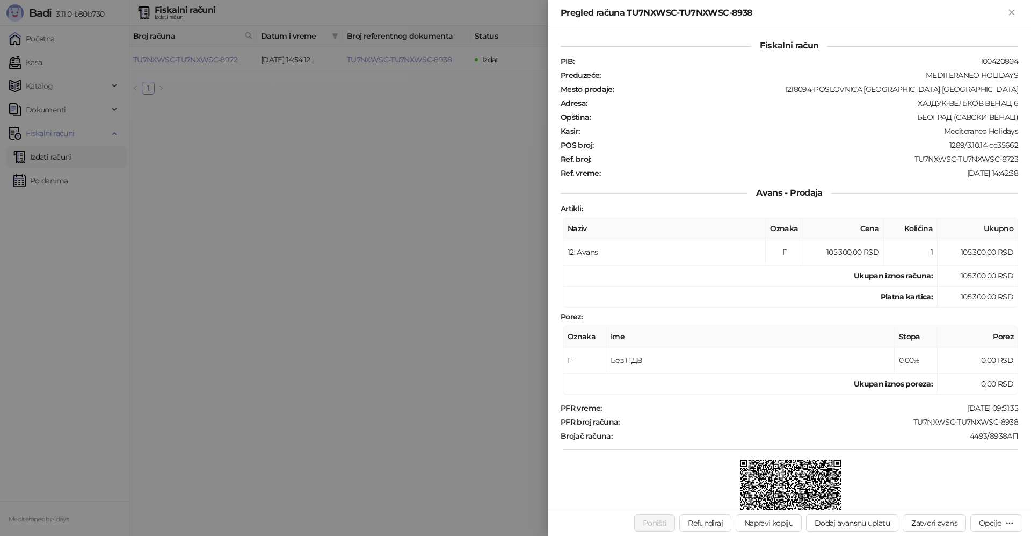 The width and height of the screenshot is (1031, 536). Describe the element at coordinates (769, 523) in the screenshot. I see `button: Napravi kopiju` at that location.